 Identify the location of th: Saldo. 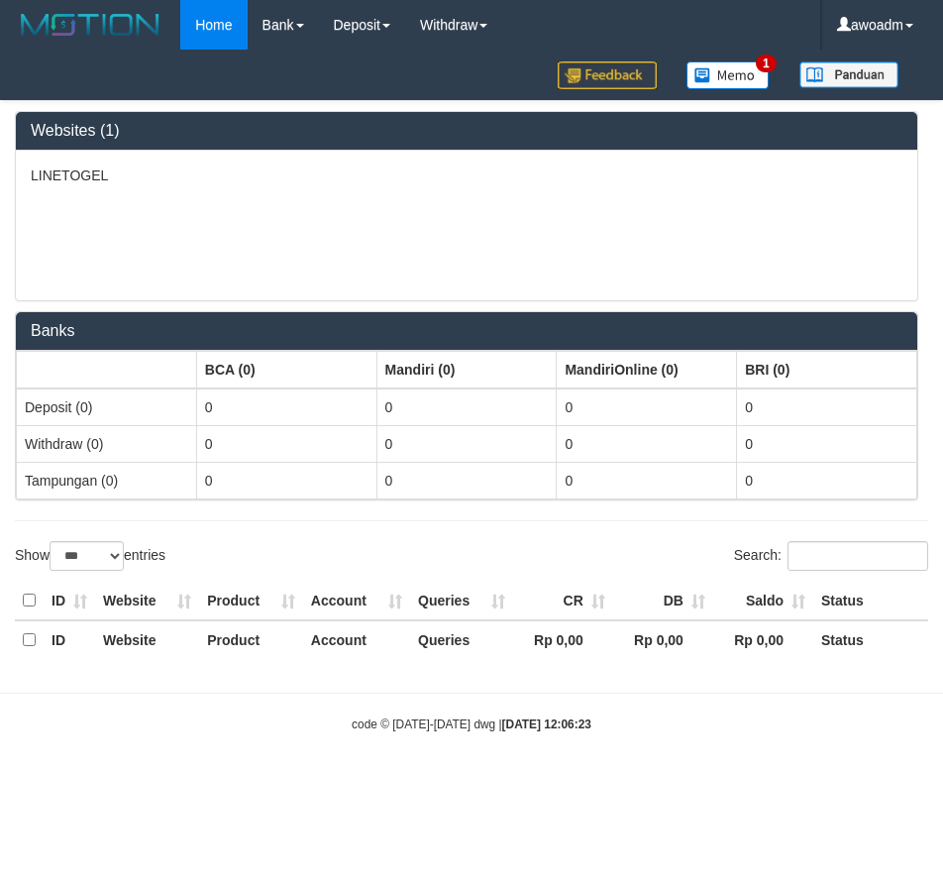
(763, 600).